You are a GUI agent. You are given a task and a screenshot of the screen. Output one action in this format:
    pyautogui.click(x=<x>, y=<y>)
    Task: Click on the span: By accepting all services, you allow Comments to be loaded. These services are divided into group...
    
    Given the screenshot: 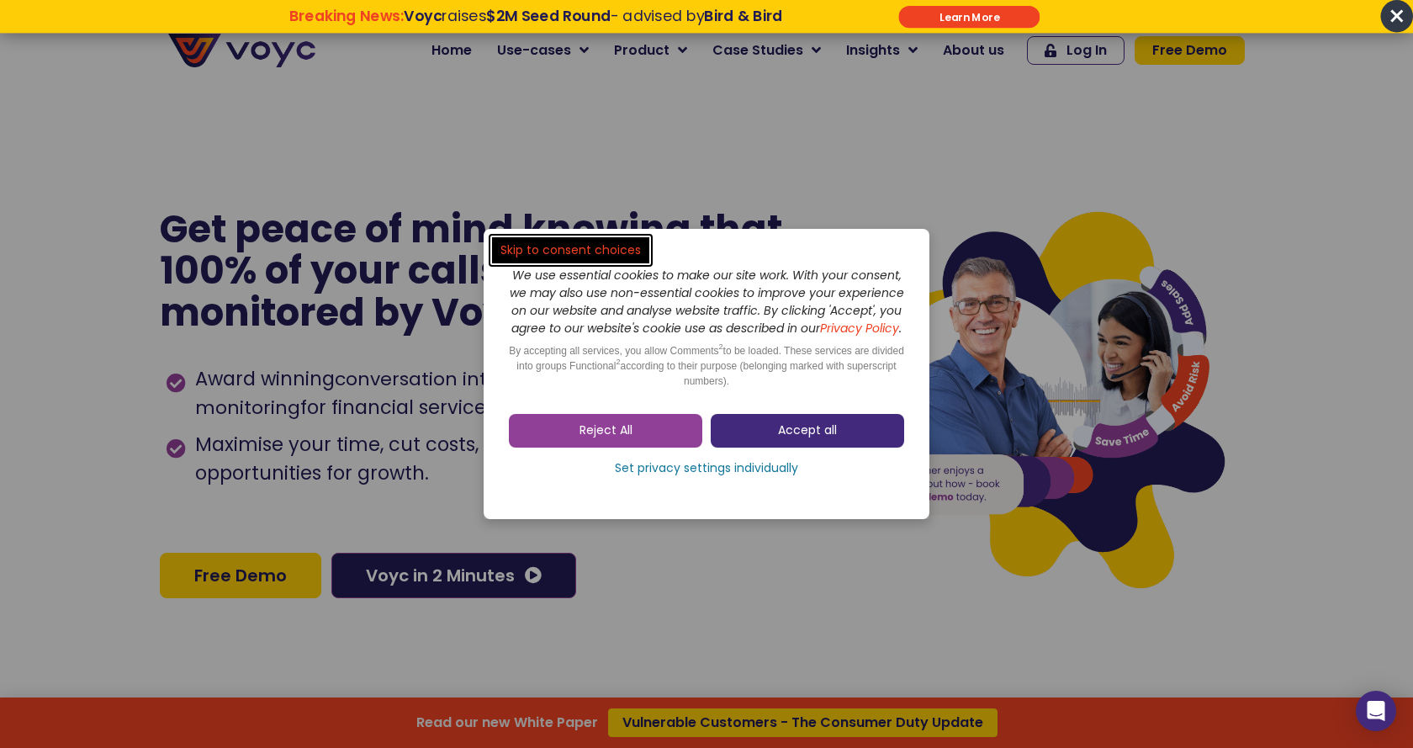 What is the action you would take?
    pyautogui.click(x=707, y=366)
    